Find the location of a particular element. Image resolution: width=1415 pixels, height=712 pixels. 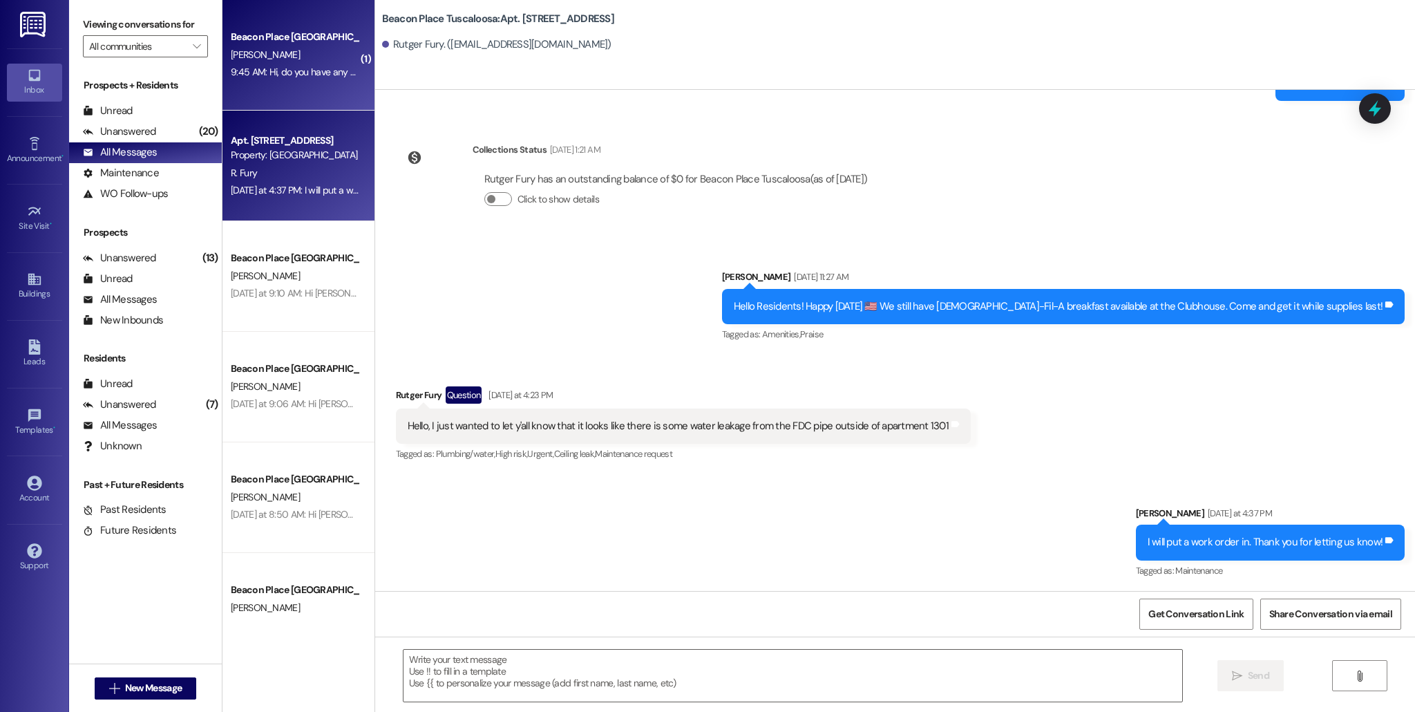

span: Maintenance request is located at coordinates (634, 453).